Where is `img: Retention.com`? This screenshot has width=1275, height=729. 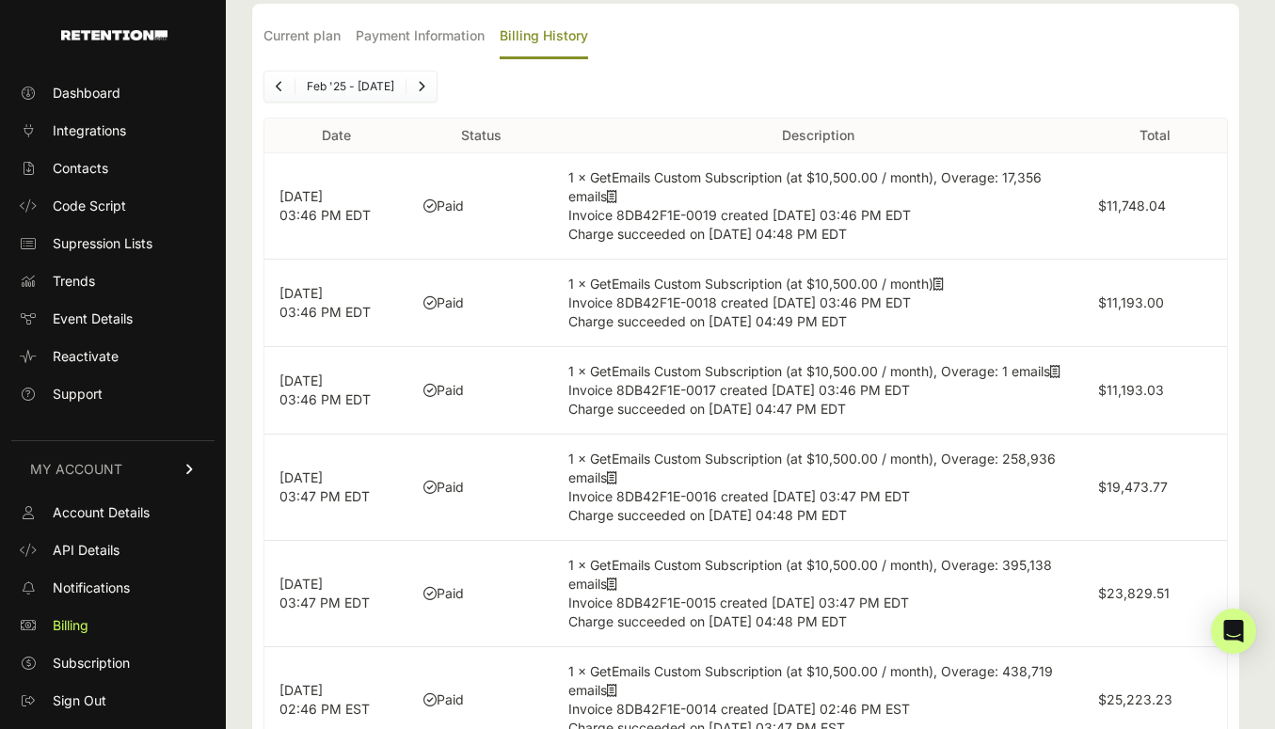 img: Retention.com is located at coordinates (114, 35).